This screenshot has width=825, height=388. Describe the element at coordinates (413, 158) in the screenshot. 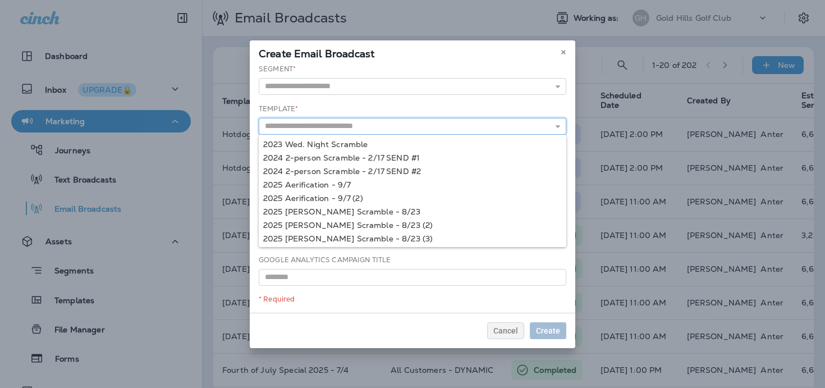

I see `div: 2024 2-person Scramble - 2/17 SEND #1` at that location.